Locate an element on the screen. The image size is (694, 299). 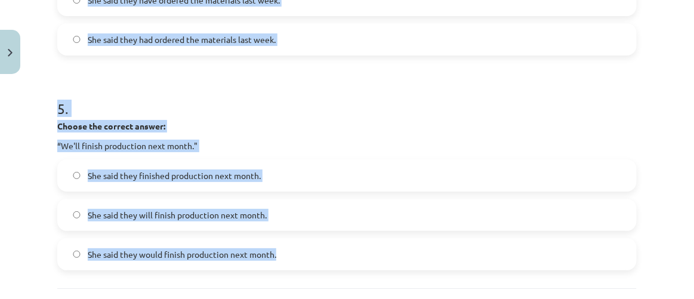
p: “We'll finish production next month." is located at coordinates (347, 146).